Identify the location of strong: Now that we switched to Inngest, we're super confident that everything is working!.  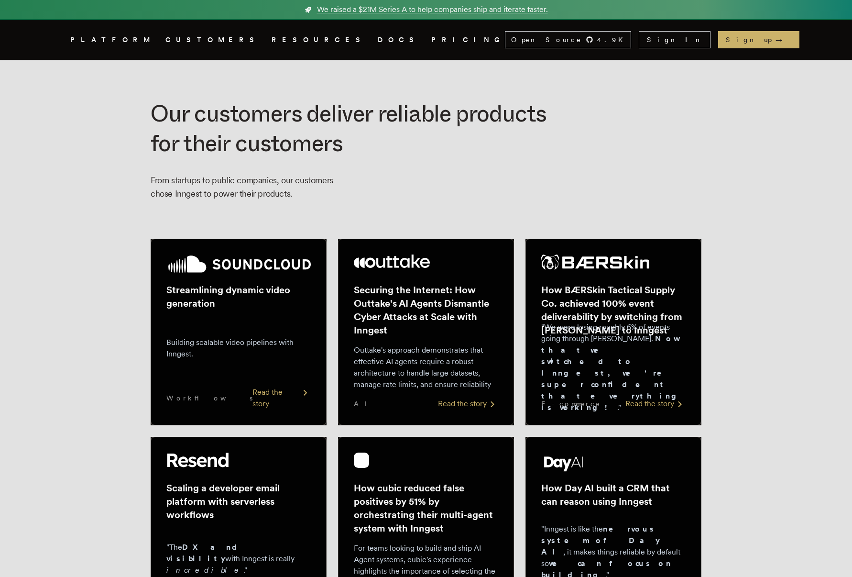
(613, 373).